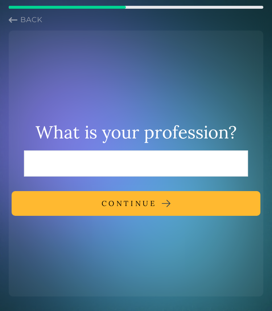 This screenshot has width=272, height=311. I want to click on div: CONTINUE, so click(129, 203).